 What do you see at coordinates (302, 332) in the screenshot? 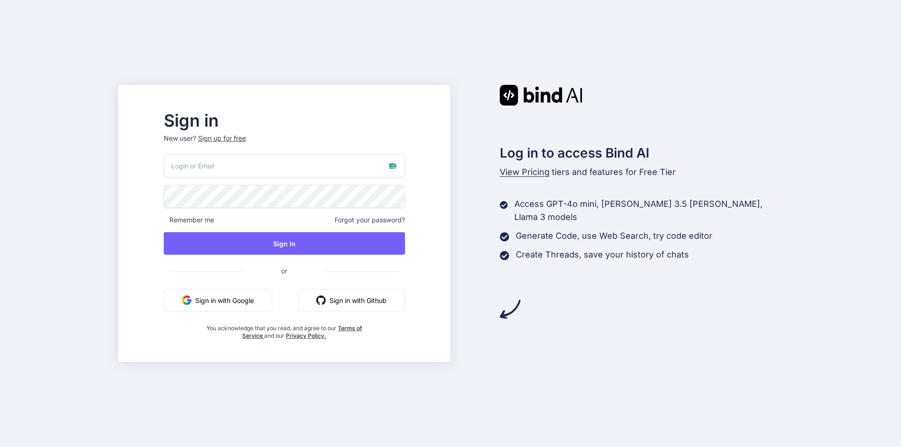
I see `a: Terms of Service` at bounding box center [302, 332].